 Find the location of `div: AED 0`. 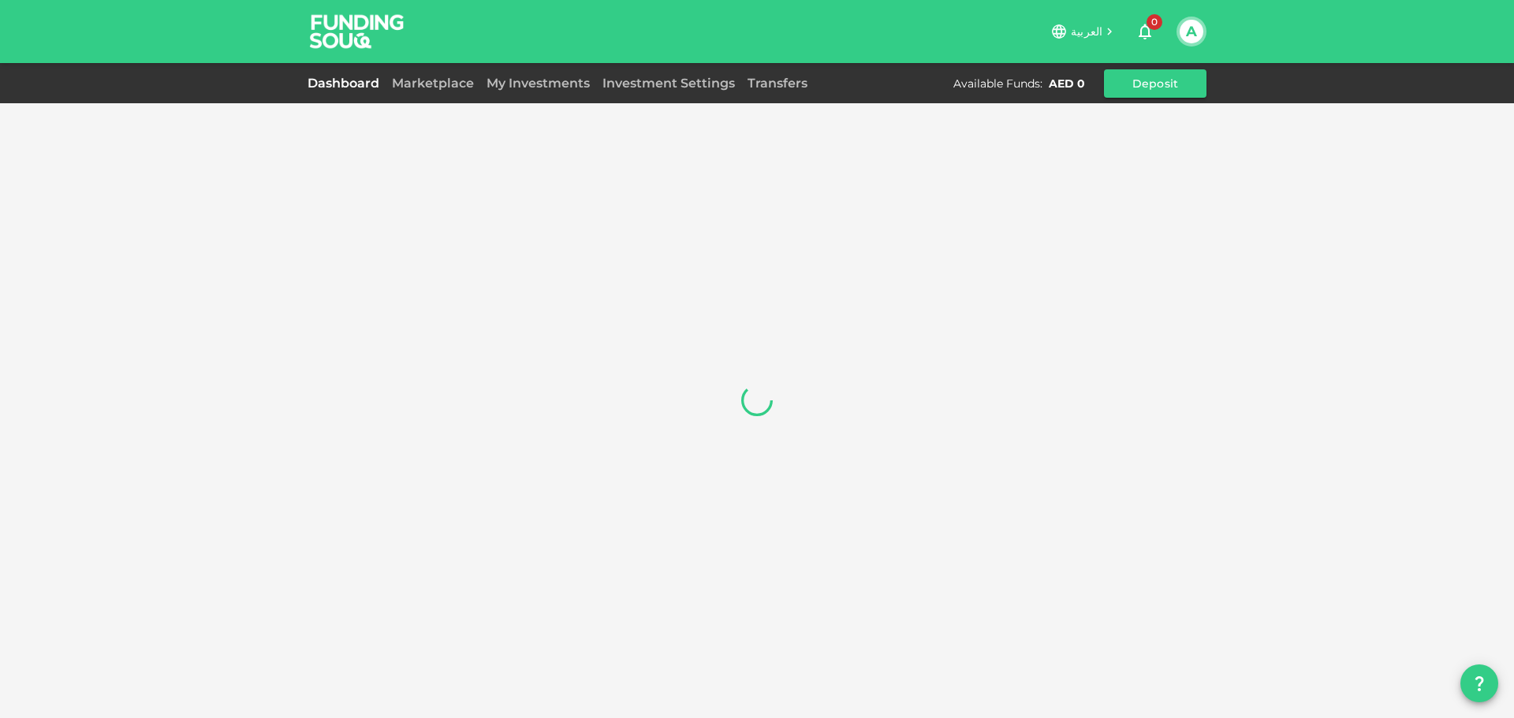

div: AED 0 is located at coordinates (1067, 84).